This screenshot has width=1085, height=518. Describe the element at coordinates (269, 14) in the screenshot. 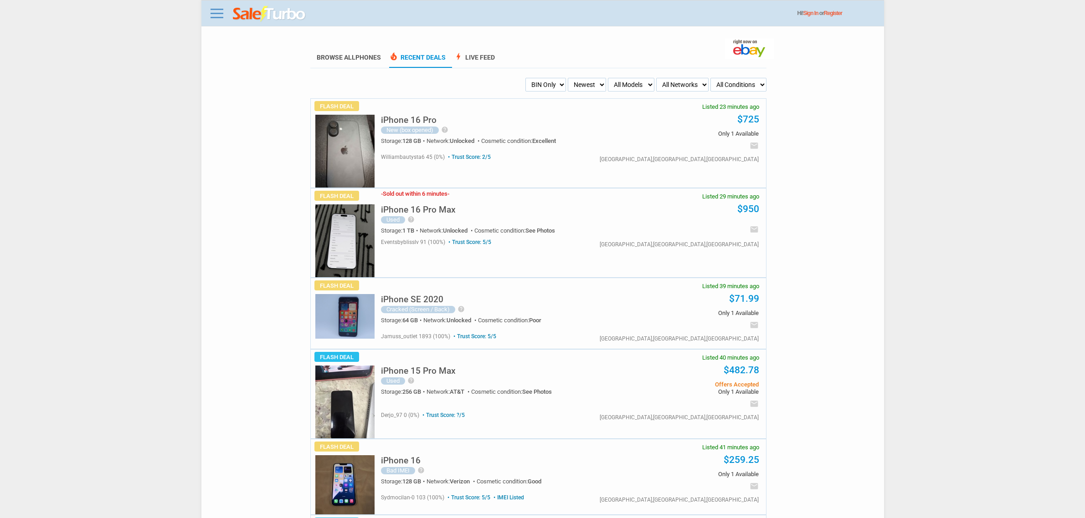

I see `img: saleturbo.com - Online Deals and Discount Coupons` at that location.